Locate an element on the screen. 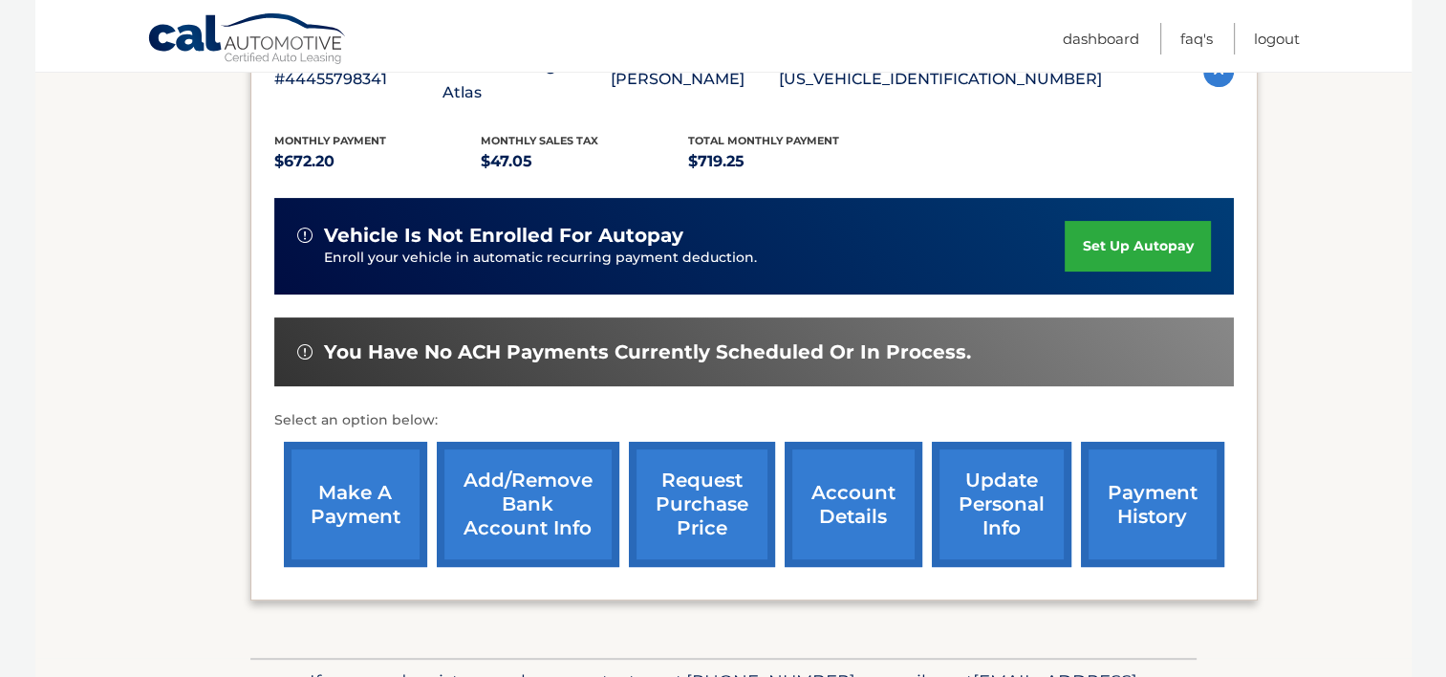  p: Select an option below: is located at coordinates (754, 420).